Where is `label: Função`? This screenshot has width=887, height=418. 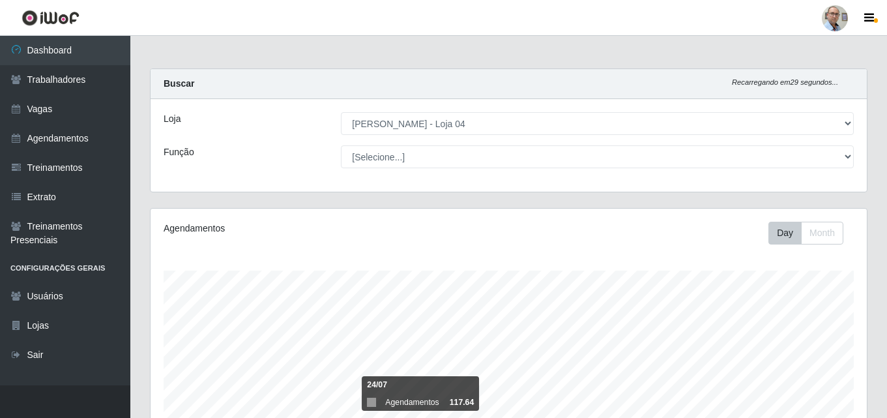
label: Função is located at coordinates (179, 152).